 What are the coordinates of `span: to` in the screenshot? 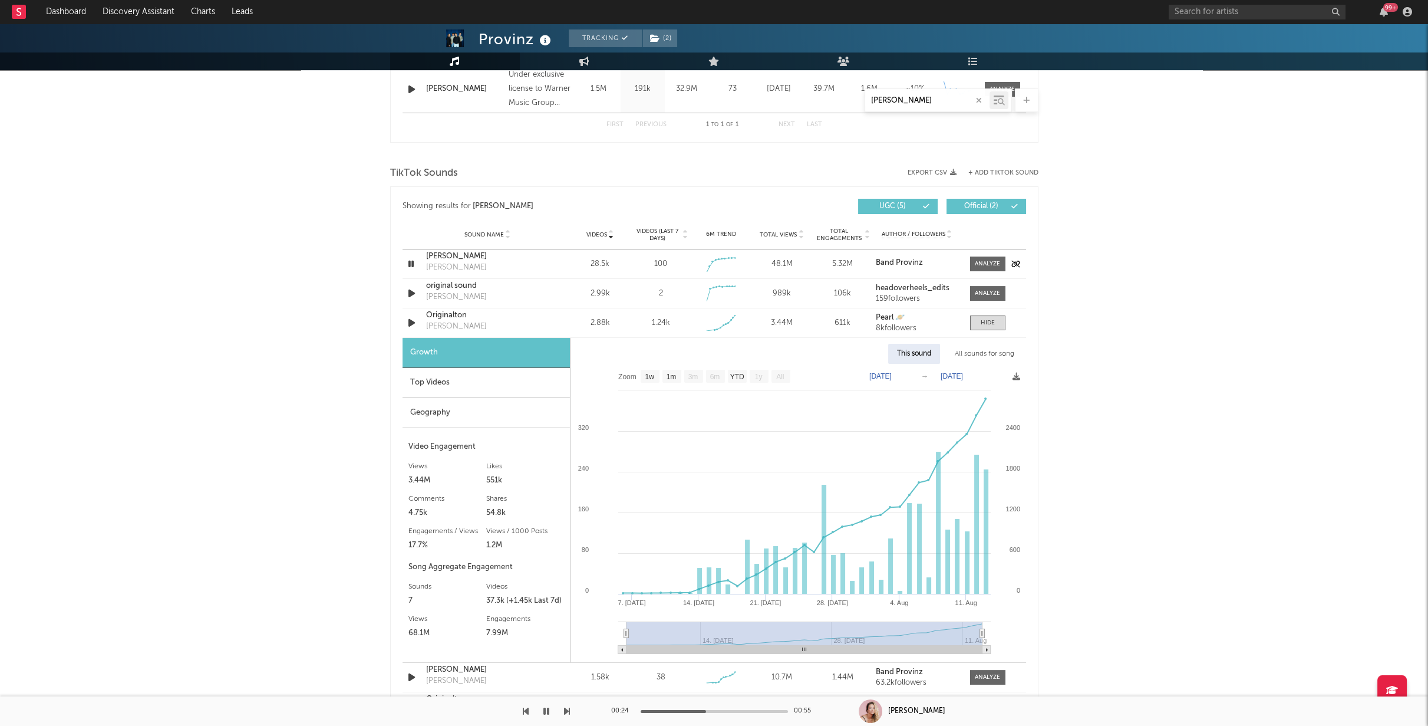 It's located at (715, 124).